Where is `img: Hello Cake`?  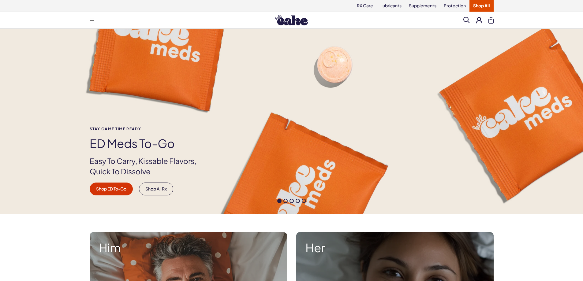
img: Hello Cake is located at coordinates (291, 20).